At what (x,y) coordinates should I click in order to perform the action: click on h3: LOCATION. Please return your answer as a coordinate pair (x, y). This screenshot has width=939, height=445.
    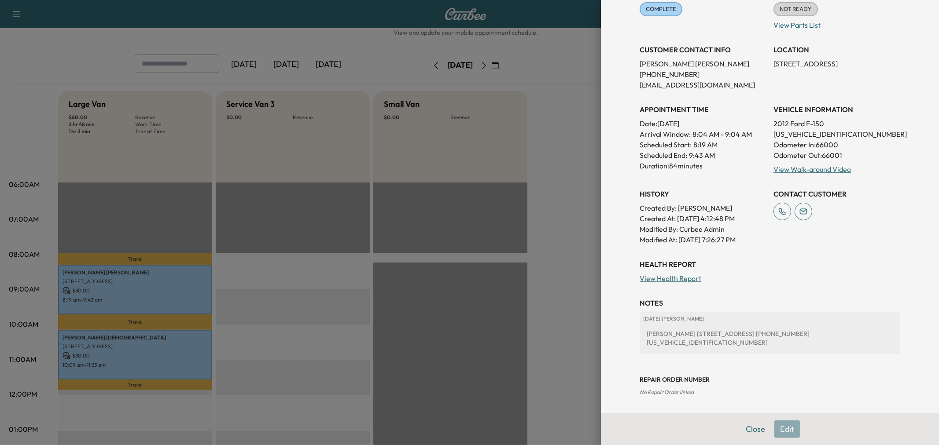
    Looking at the image, I should click on (837, 50).